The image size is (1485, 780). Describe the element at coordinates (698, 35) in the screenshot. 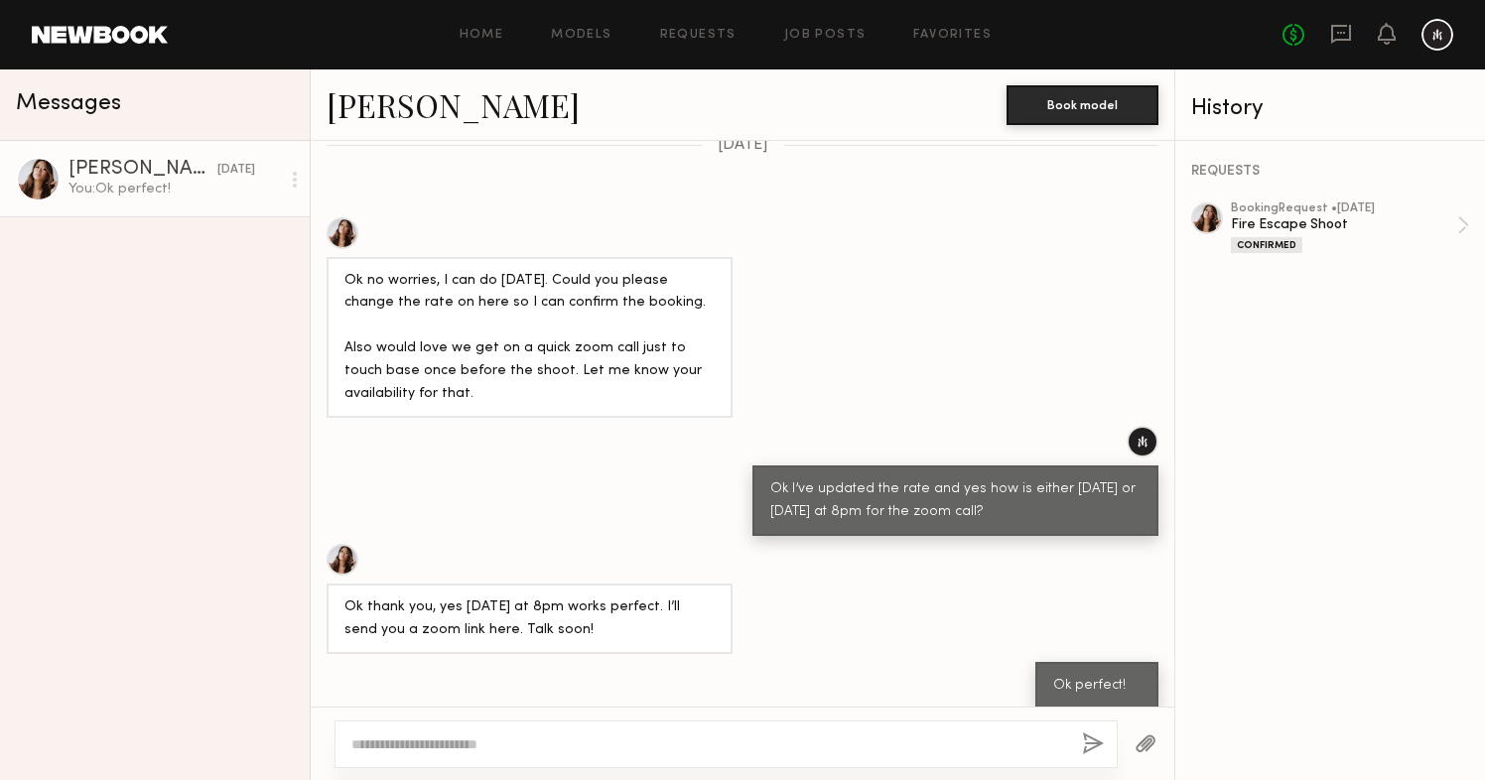

I see `a: Requests` at that location.